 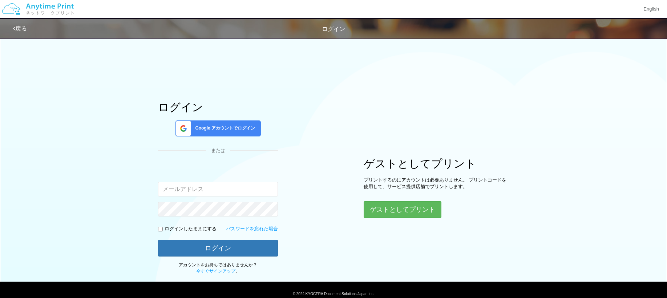 What do you see at coordinates (436, 163) in the screenshot?
I see `h1: ゲストとしてプリント` at bounding box center [436, 163].